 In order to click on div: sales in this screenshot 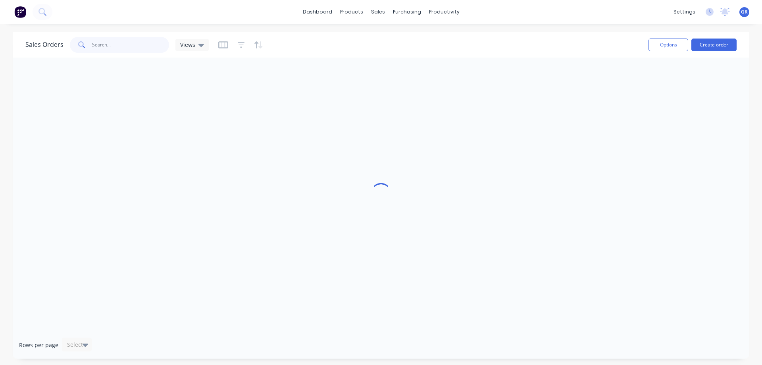, I will do `click(378, 12)`.